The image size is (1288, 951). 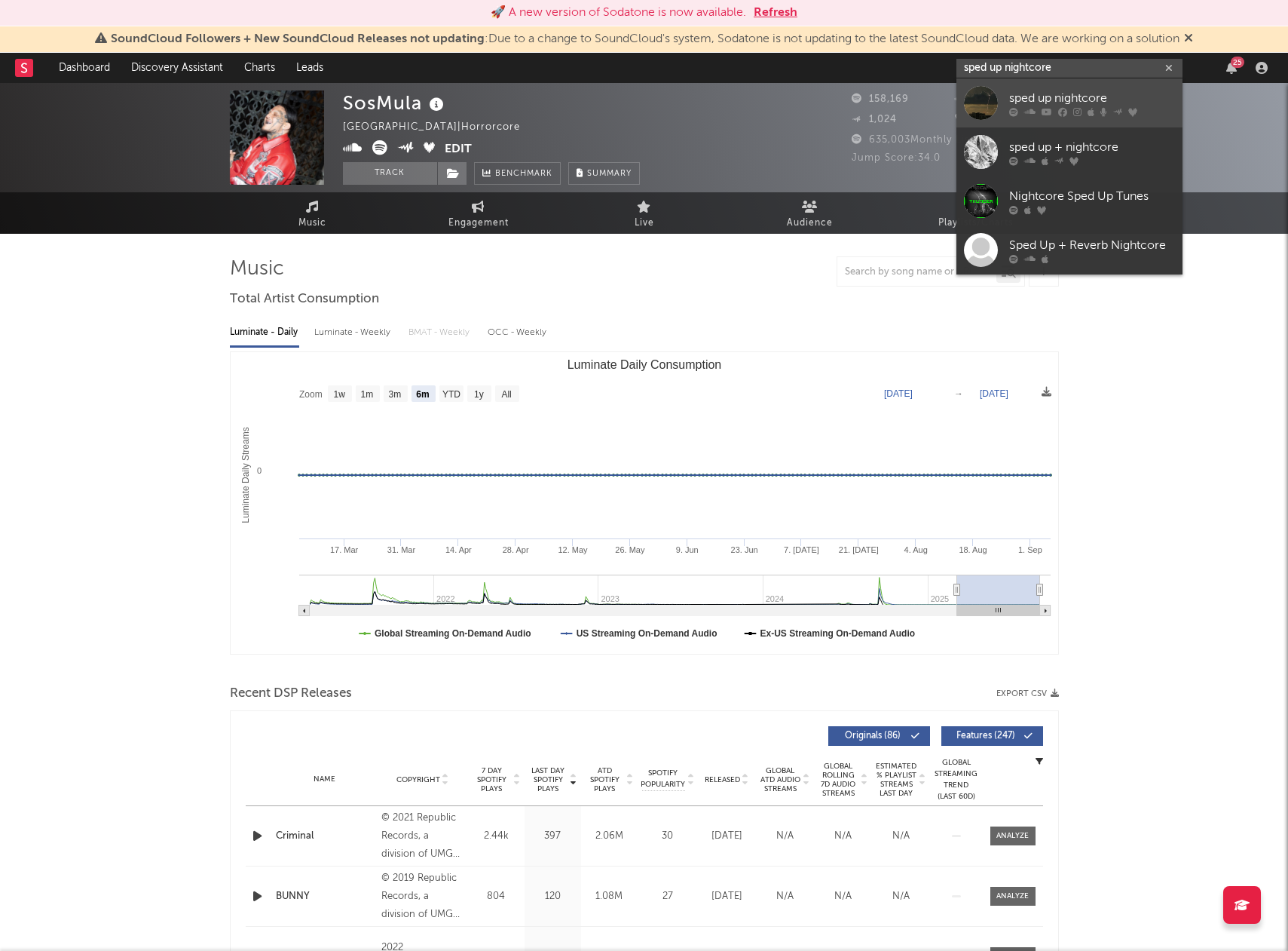 What do you see at coordinates (505, 395) in the screenshot?
I see `text: All` at bounding box center [505, 395].